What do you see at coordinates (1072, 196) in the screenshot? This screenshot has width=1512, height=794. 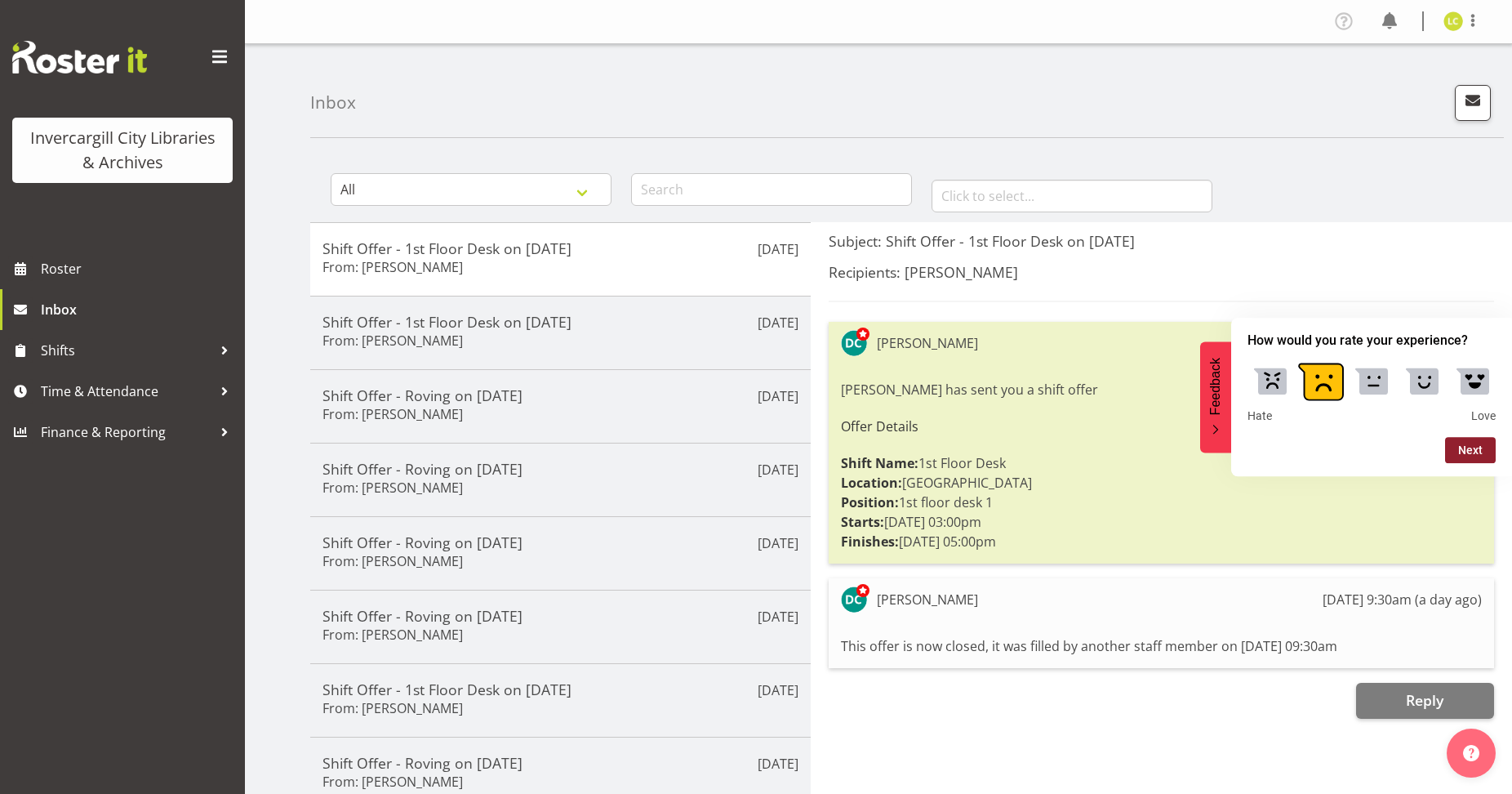 I see `input: Click to select...` at bounding box center [1072, 196].